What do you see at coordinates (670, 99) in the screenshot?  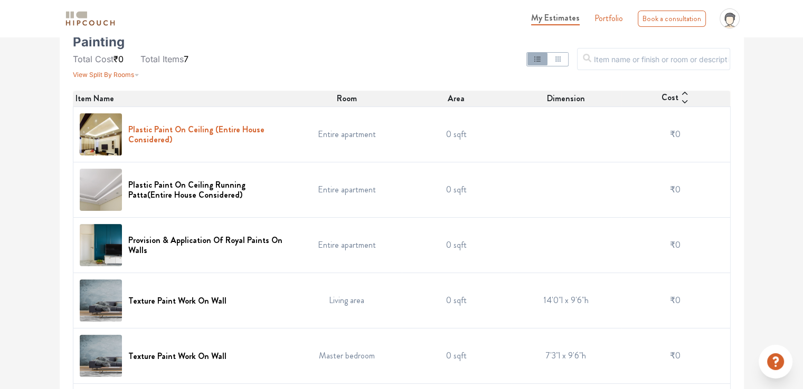 I see `span: Cost` at bounding box center [670, 99].